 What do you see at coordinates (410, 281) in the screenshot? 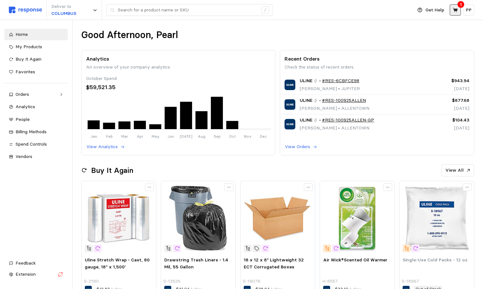
I see `p: S-18967` at bounding box center [410, 281].